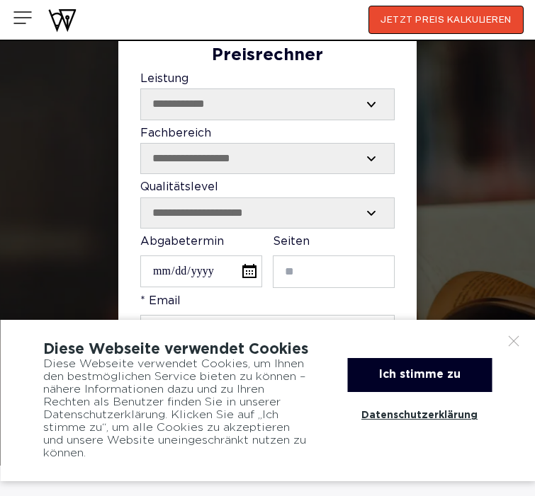 This screenshot has width=535, height=496. What do you see at coordinates (62, 20) in the screenshot?
I see `img: wirschreiben` at bounding box center [62, 20].